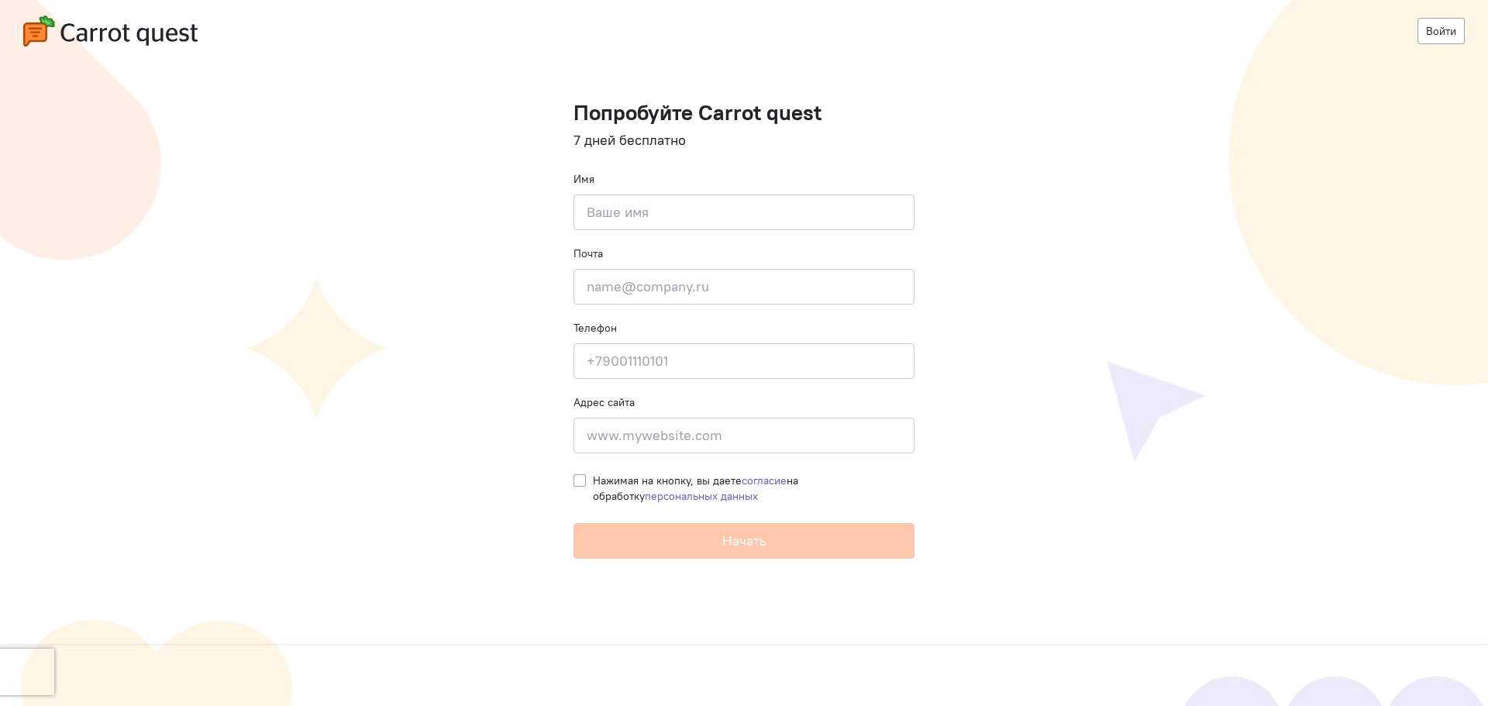 The image size is (1488, 706). I want to click on a: Войти, so click(1441, 31).